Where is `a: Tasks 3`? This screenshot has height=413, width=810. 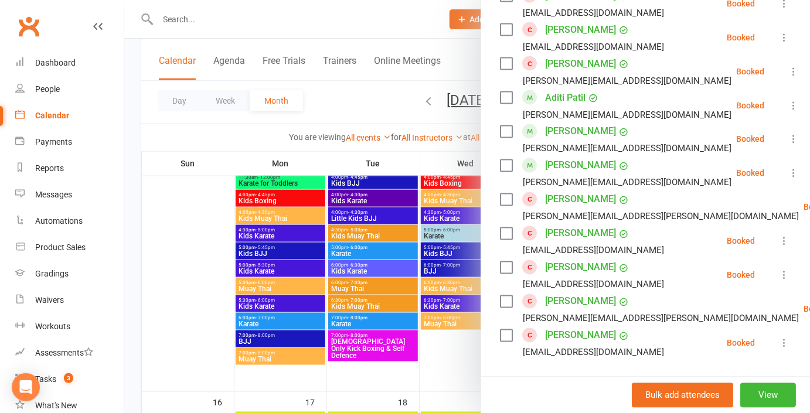 a: Tasks 3 is located at coordinates (69, 379).